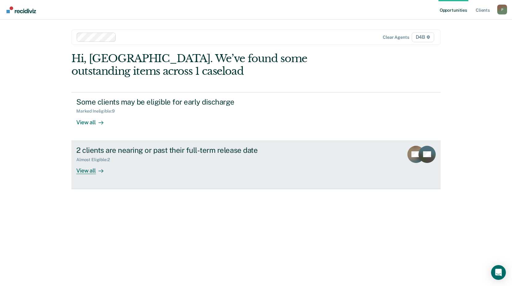 This screenshot has width=512, height=286. Describe the element at coordinates (256, 165) in the screenshot. I see `a: 2 clients are nearing or past their full-term release dateAlmost Eligible:2View all` at that location.